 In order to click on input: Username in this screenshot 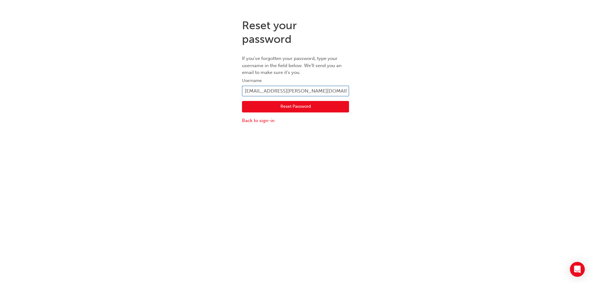, I will do `click(295, 91)`.